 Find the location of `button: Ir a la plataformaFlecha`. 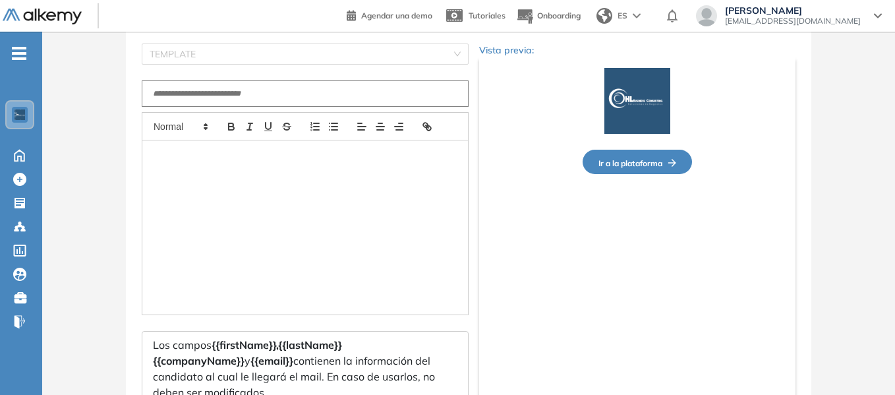

button: Ir a la plataformaFlecha is located at coordinates (637, 162).